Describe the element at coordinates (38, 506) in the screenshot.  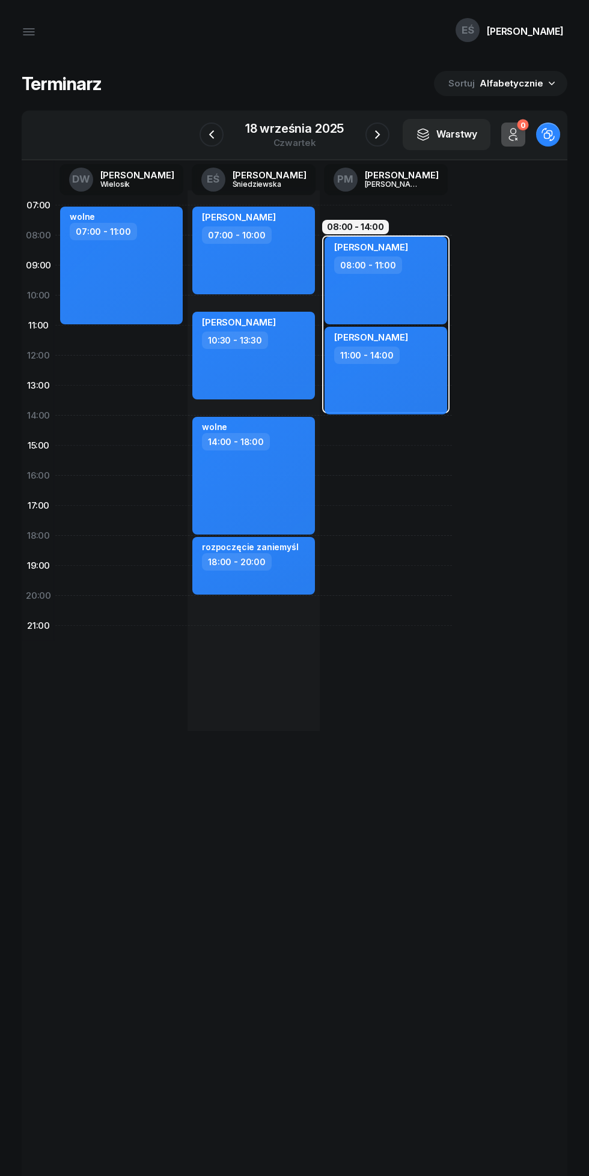
I see `div: 17:00` at that location.